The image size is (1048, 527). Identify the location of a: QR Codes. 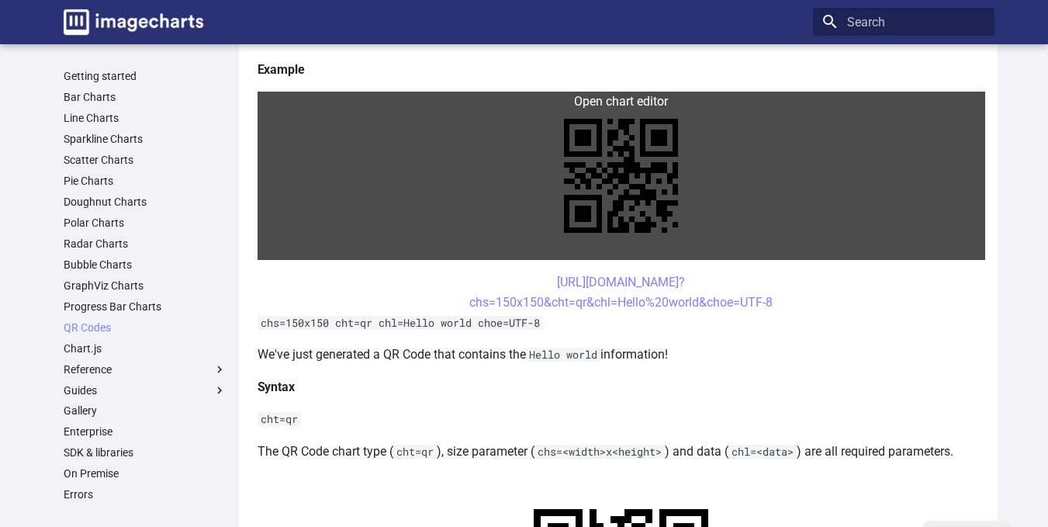
(145, 327).